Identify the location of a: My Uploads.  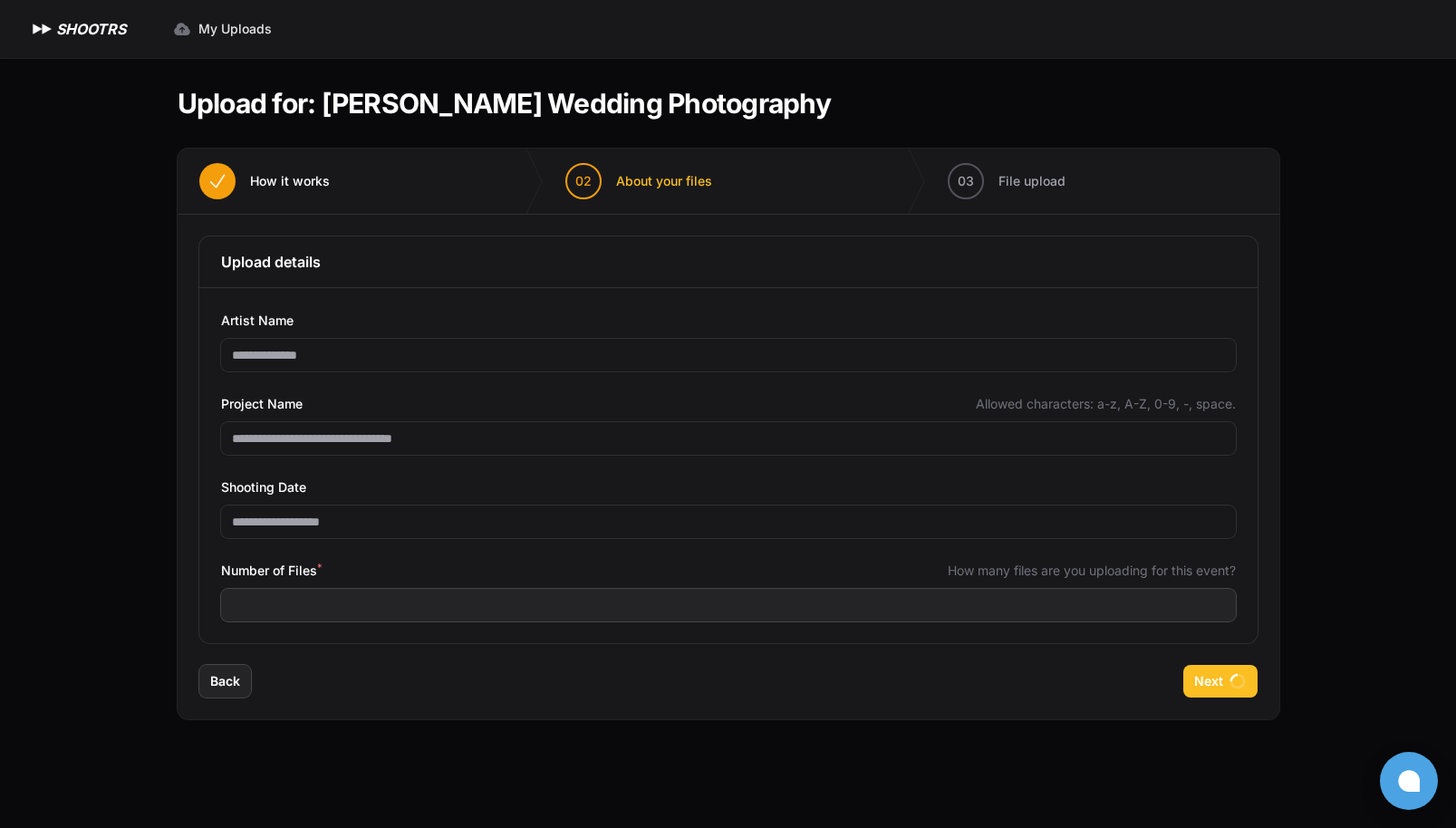
(222, 29).